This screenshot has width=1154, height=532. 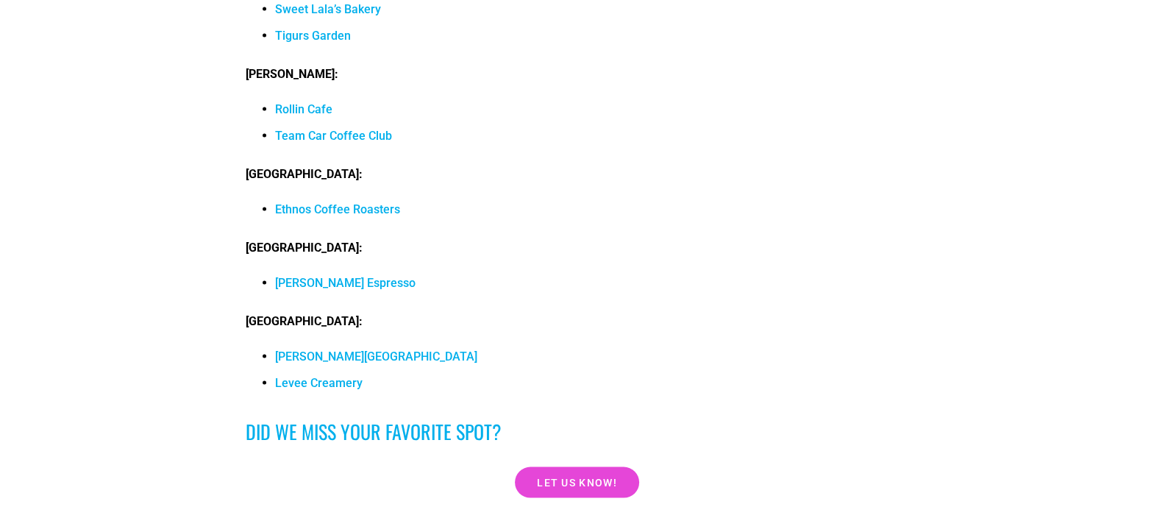 I want to click on span: Let us know!, so click(x=577, y=483).